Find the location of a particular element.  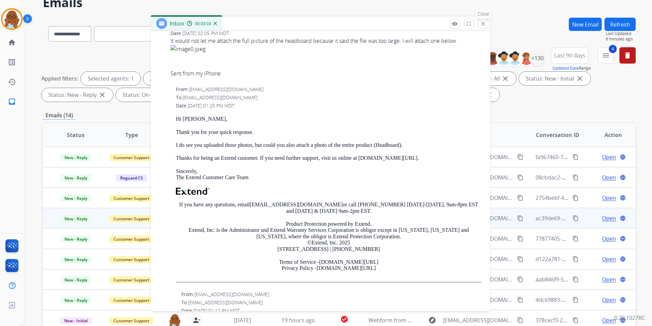

p: I do see you uploaded those photos, but could you also attach a photo of the entire product (Head... is located at coordinates (329, 145).